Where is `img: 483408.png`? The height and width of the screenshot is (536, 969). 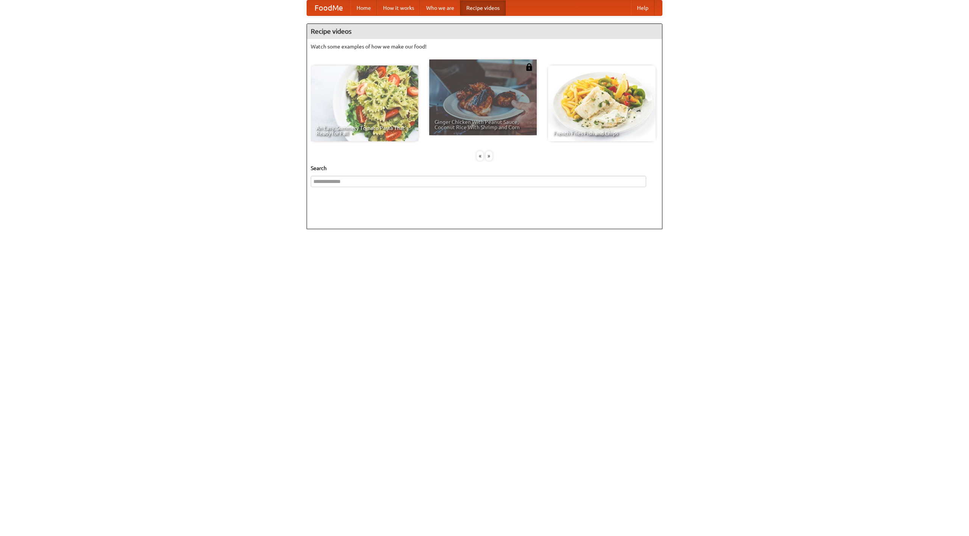
img: 483408.png is located at coordinates (529, 67).